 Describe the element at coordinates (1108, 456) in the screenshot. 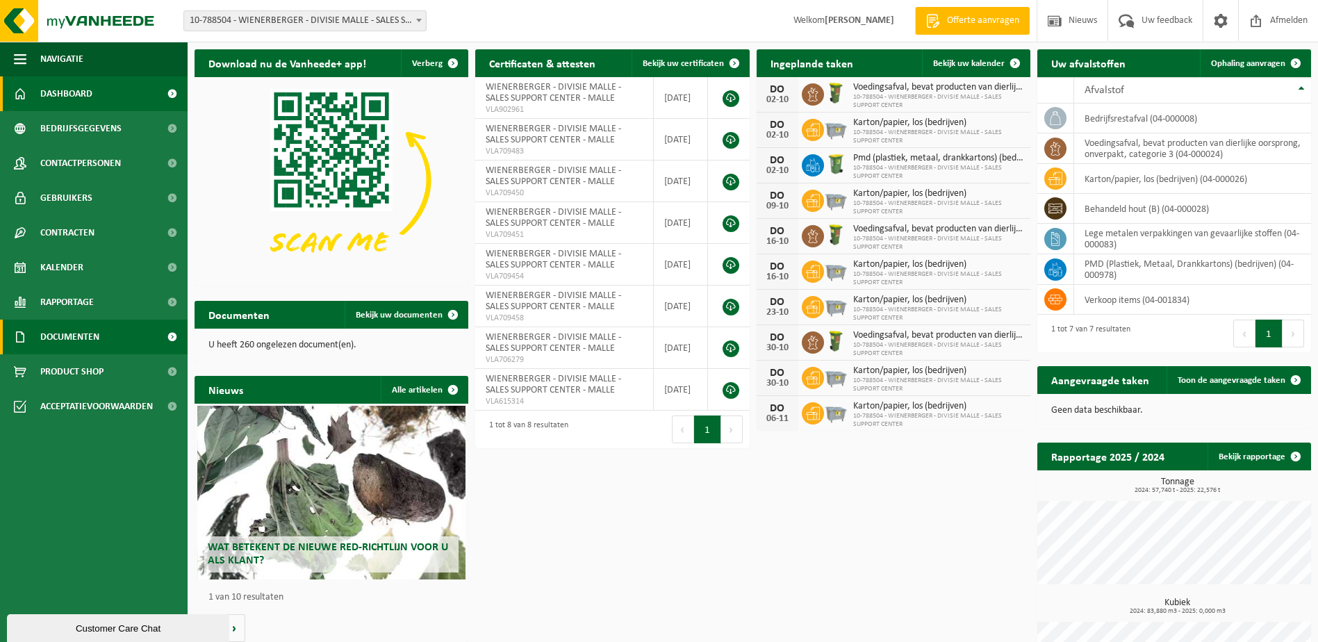

I see `h2: Rapportage 2025 / 2024` at that location.